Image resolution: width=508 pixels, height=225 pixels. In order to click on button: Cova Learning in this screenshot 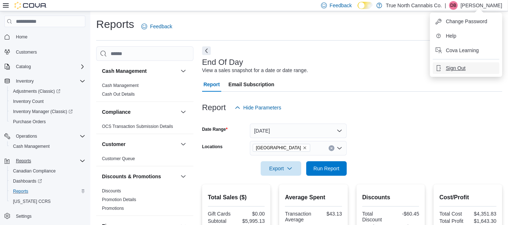, I will do `click(466, 50)`.